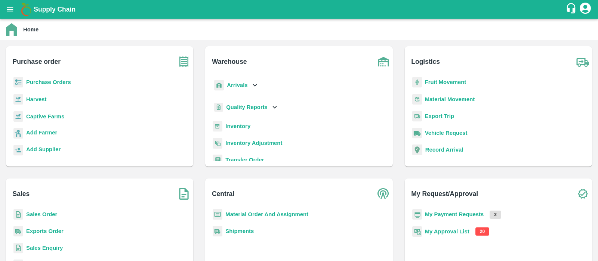 This screenshot has height=261, width=598. Describe the element at coordinates (444, 194) in the screenshot. I see `b: My Request/Approval` at that location.